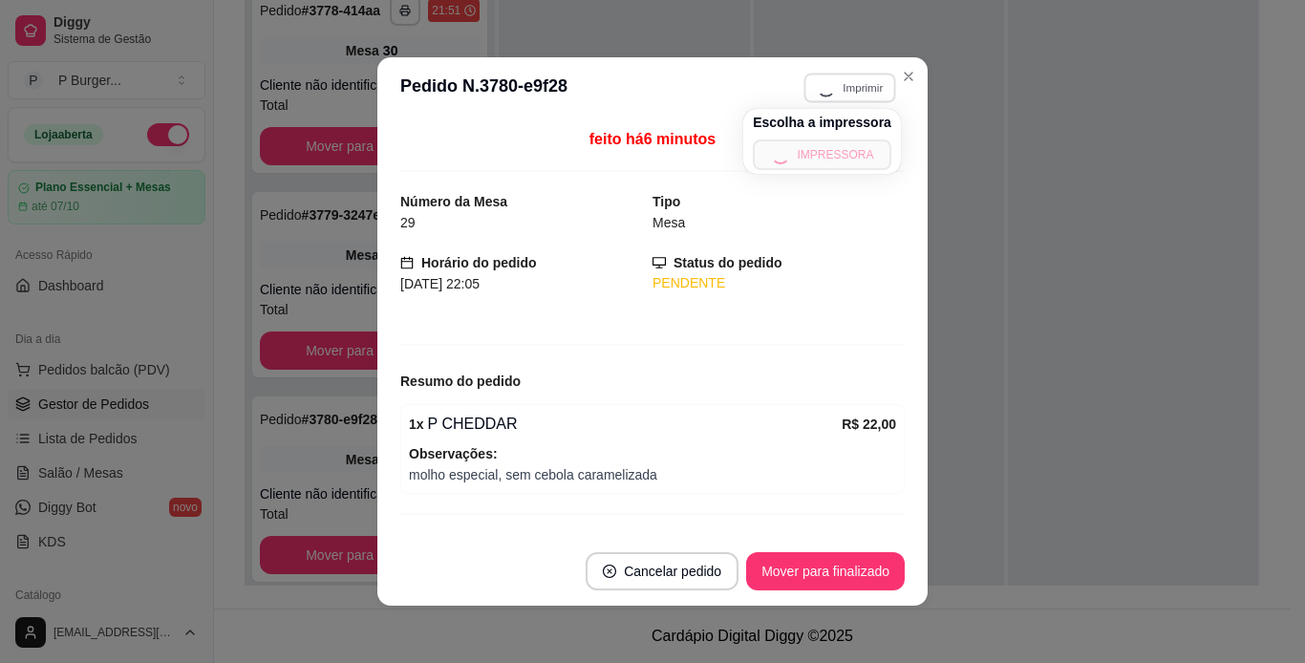 This screenshot has height=663, width=1305. What do you see at coordinates (662, 571) in the screenshot?
I see `button: close-circleCancelar pedido` at bounding box center [662, 571].